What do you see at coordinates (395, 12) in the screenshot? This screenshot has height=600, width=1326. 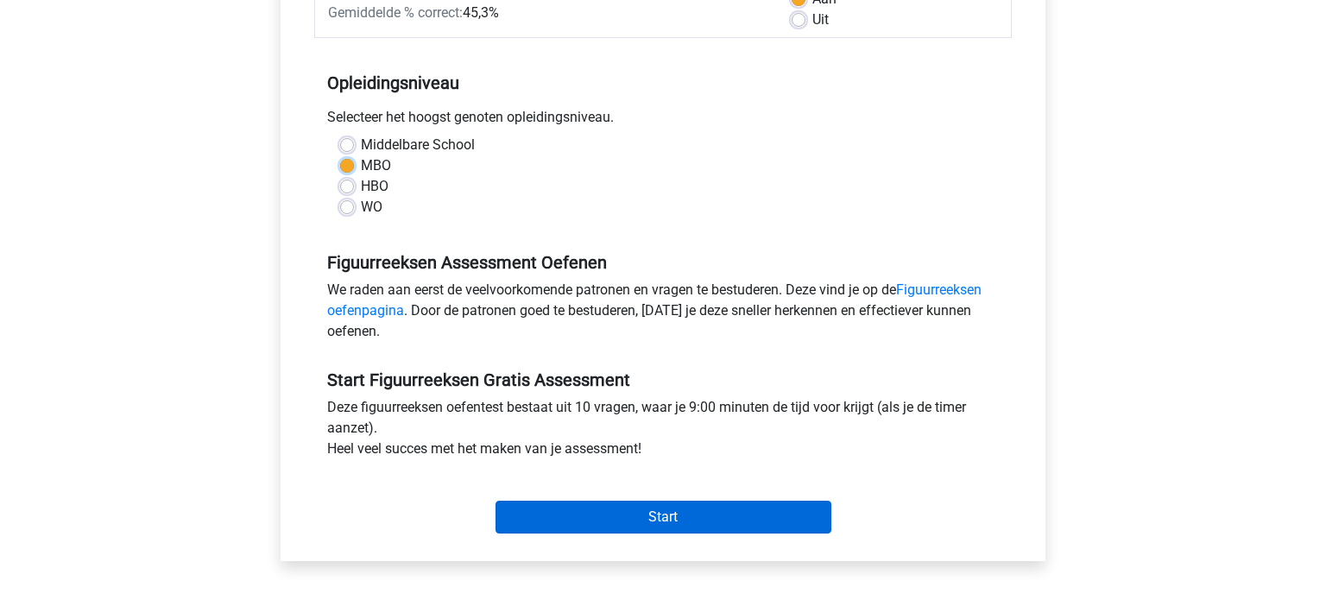 I see `span: Gemiddelde % correct:` at bounding box center [395, 12].